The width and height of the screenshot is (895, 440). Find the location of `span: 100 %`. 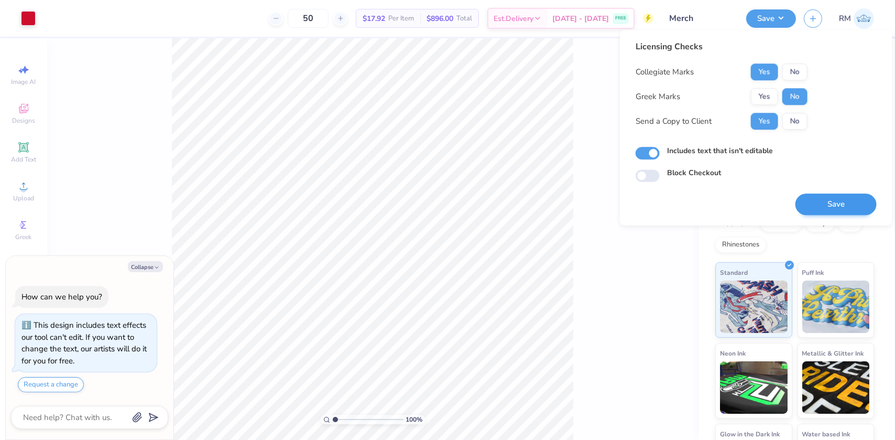

span: 100 % is located at coordinates (414, 419).